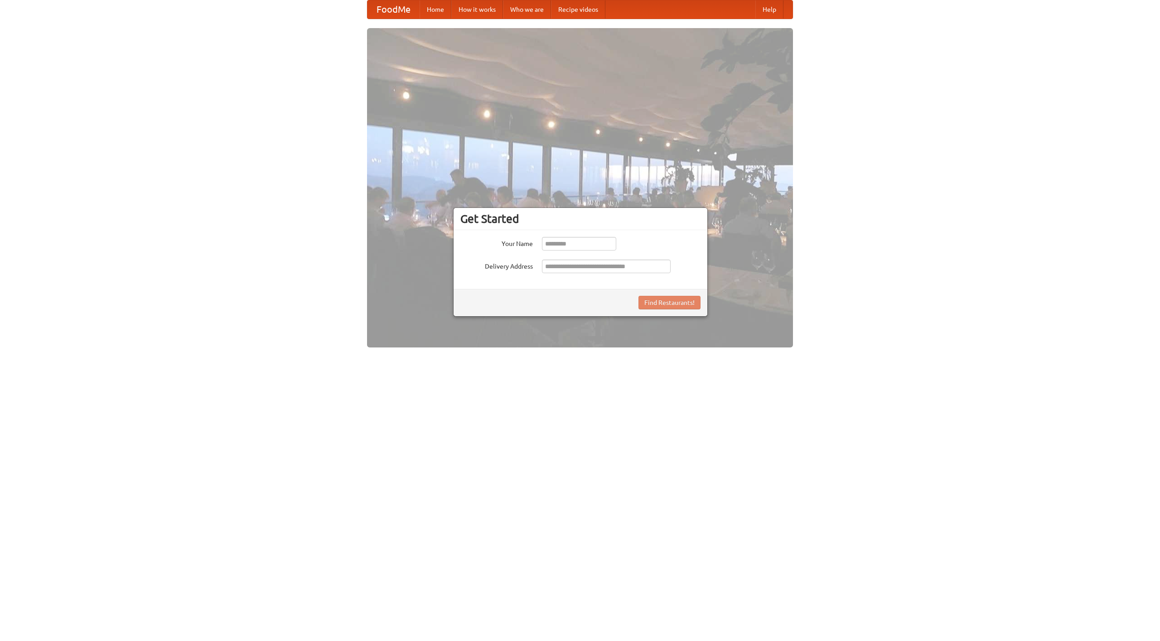  I want to click on a: Recipe videos, so click(578, 10).